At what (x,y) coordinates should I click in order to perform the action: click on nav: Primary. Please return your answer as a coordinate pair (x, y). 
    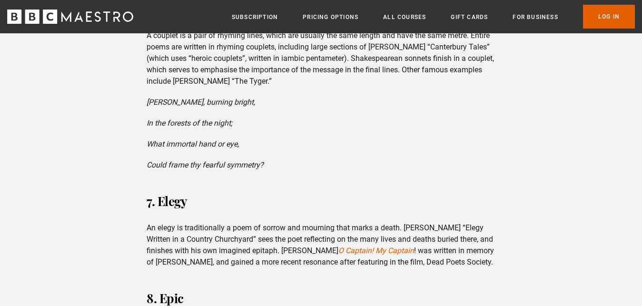
    Looking at the image, I should click on (433, 17).